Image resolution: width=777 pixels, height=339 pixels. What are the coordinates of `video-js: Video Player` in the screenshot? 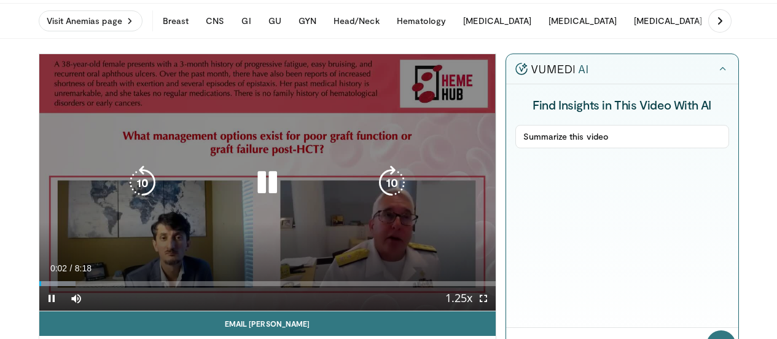 It's located at (267, 183).